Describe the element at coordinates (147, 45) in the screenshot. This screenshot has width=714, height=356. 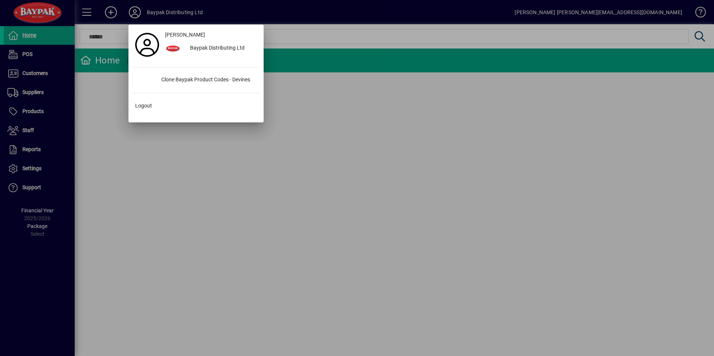
I see `a: Profile` at that location.